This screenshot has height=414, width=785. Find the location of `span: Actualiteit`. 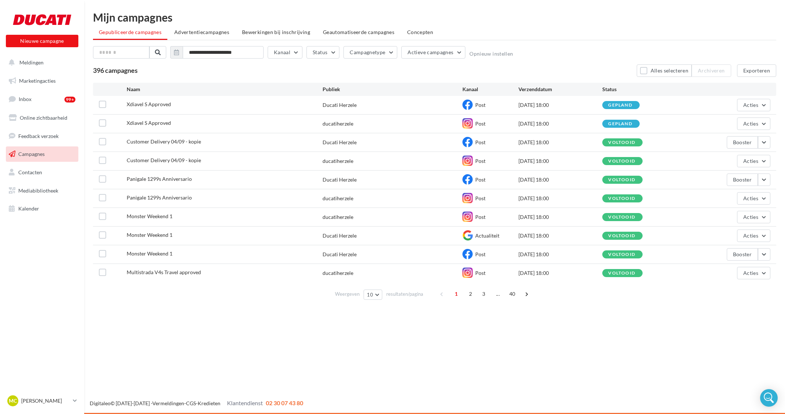

span: Actualiteit is located at coordinates (487, 235).